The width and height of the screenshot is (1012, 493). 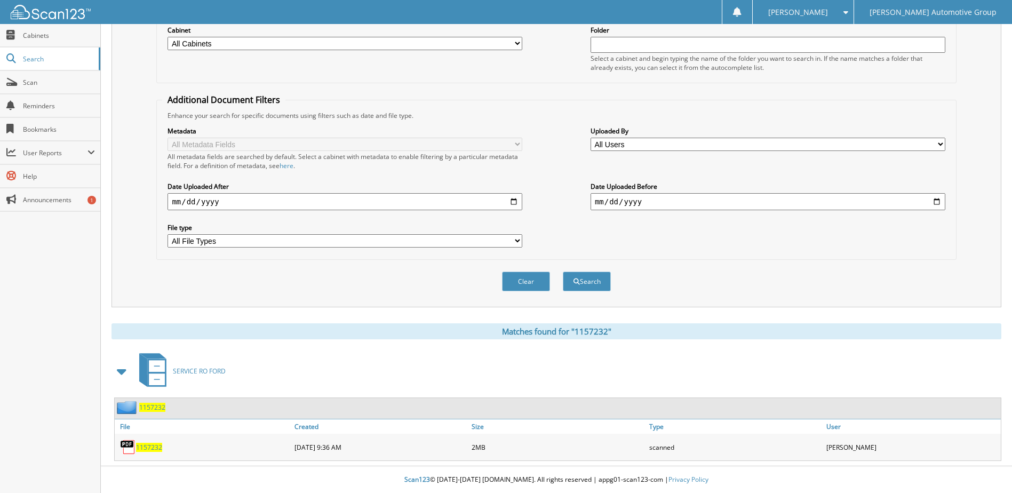 I want to click on a: Size, so click(x=558, y=426).